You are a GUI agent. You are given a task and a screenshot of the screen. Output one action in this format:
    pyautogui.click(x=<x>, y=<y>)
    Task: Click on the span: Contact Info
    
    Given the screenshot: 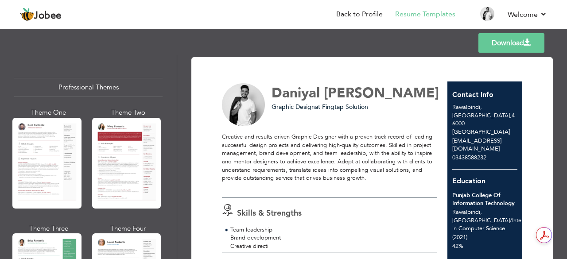 What is the action you would take?
    pyautogui.click(x=472, y=95)
    